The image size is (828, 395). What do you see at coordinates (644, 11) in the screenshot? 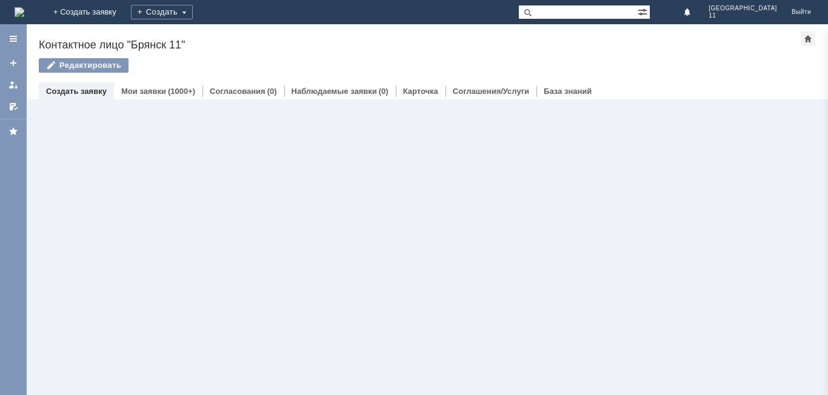
I see `span: Расширенный поиск` at bounding box center [644, 11].